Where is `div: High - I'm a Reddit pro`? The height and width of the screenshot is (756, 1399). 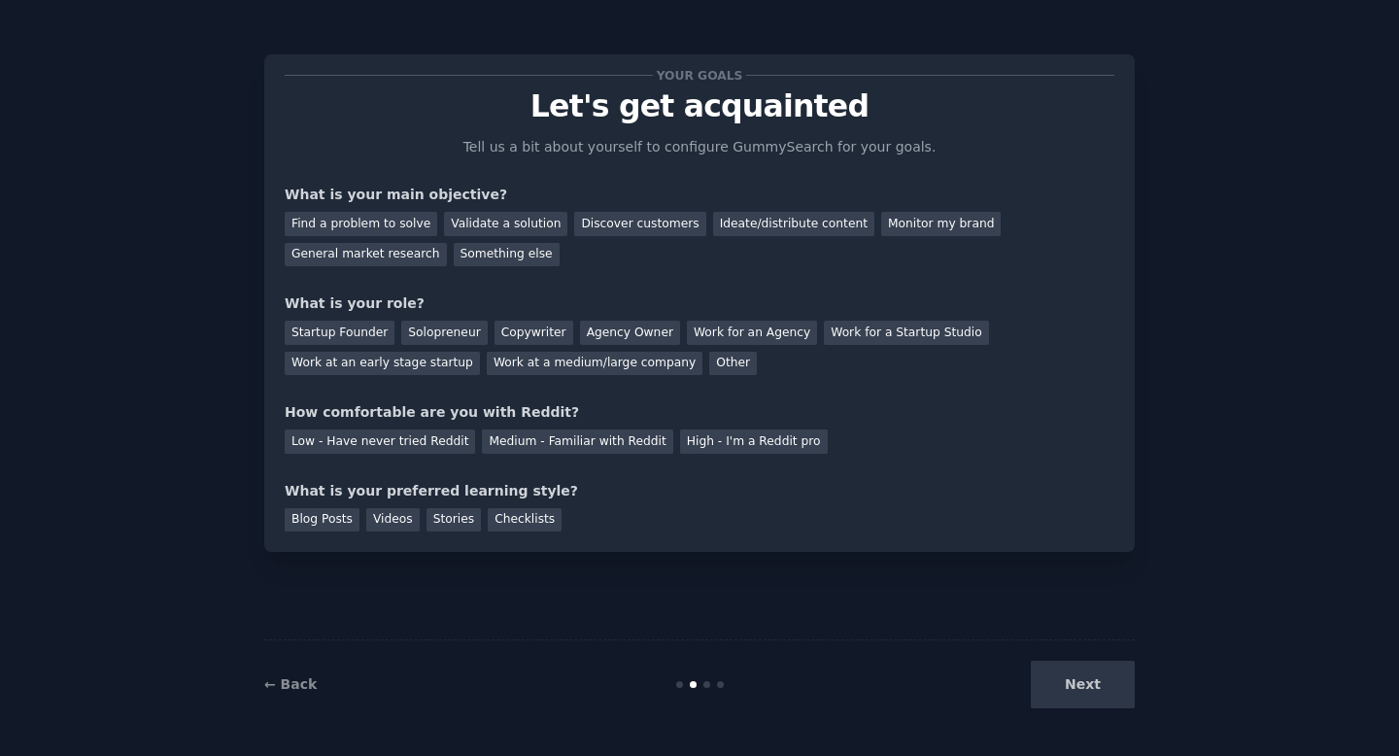
div: High - I'm a Reddit pro is located at coordinates (754, 441).